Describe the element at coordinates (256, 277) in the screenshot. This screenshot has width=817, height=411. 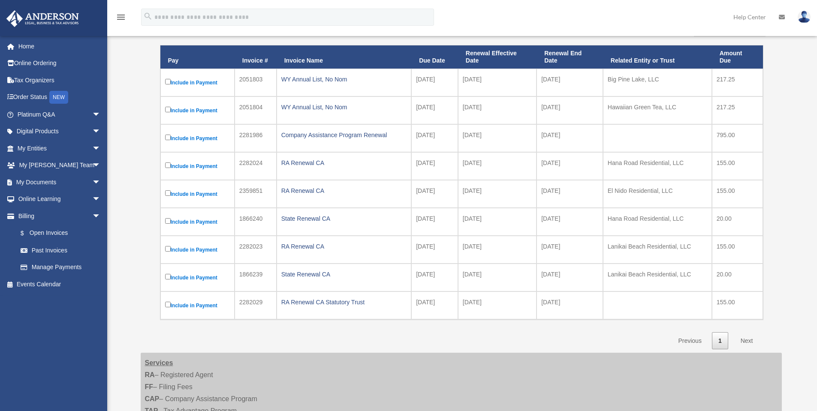
I see `td: 1866239` at that location.